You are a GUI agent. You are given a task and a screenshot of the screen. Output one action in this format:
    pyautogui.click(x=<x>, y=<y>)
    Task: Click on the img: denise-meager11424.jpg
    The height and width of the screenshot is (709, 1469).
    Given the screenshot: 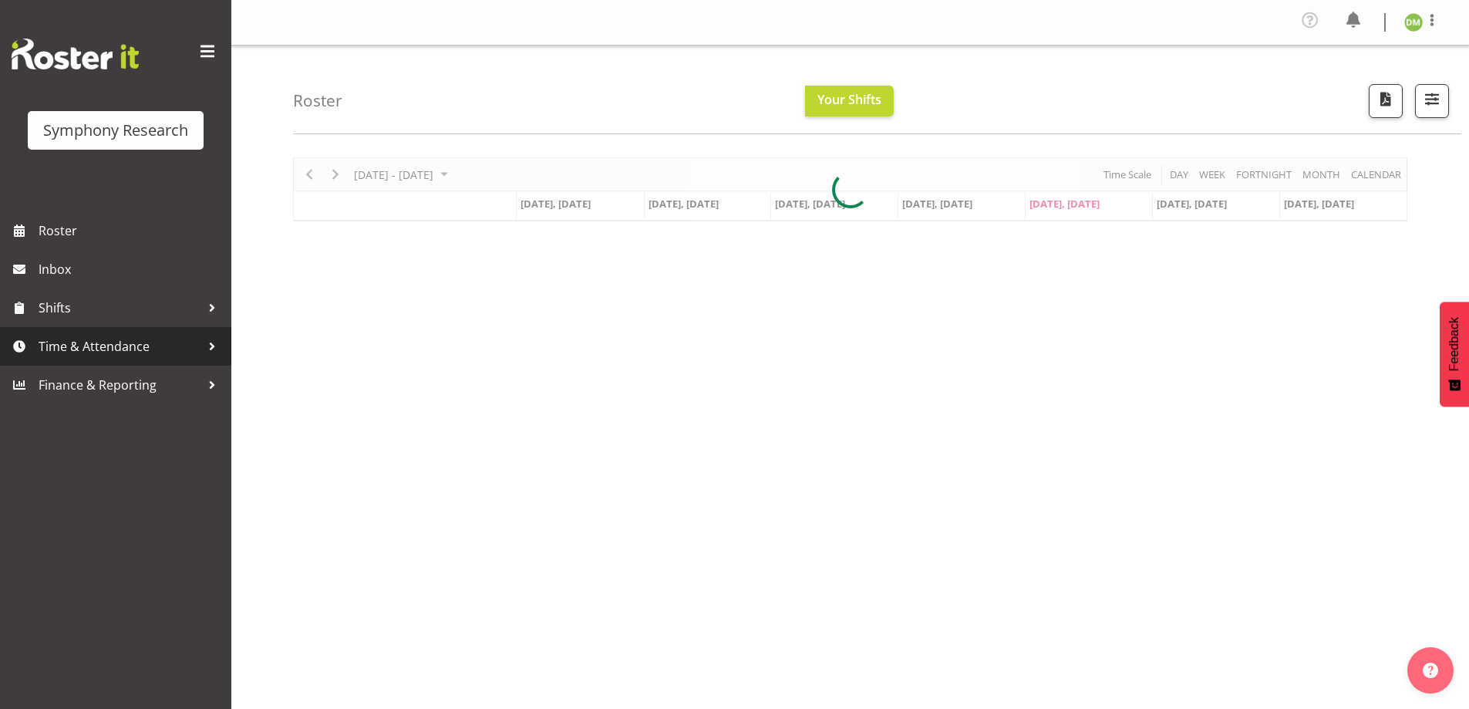 What is the action you would take?
    pyautogui.click(x=1414, y=22)
    